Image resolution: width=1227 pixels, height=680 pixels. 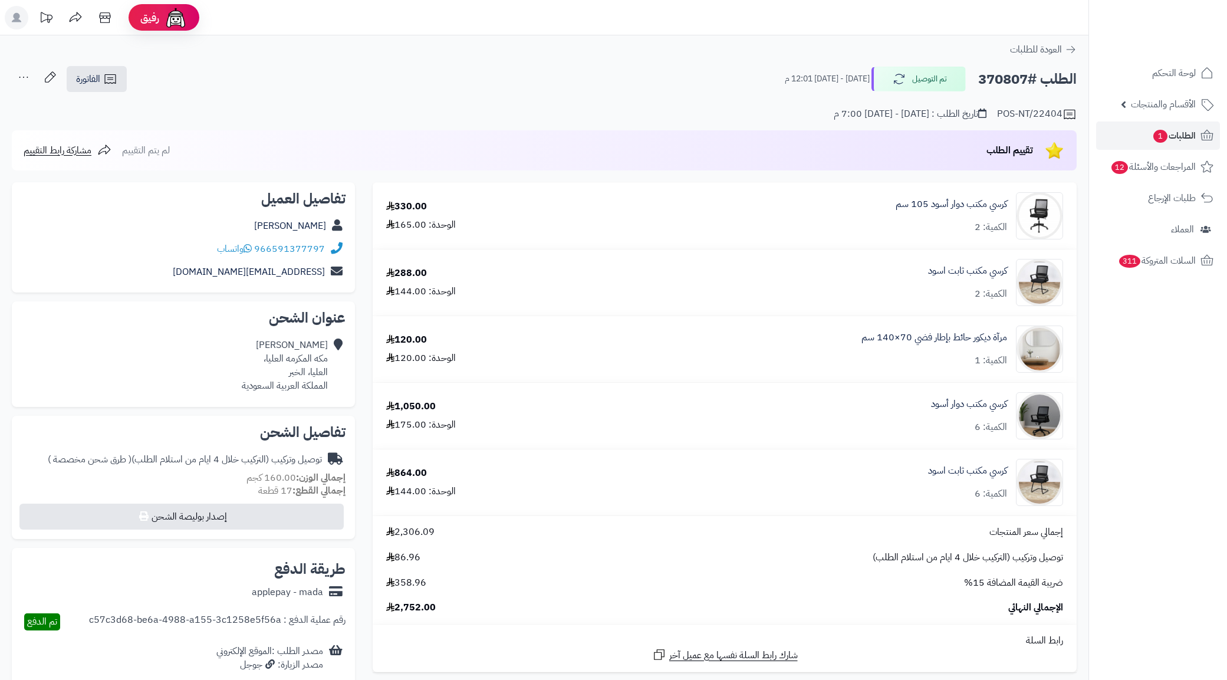 What do you see at coordinates (1040, 349) in the screenshot?
I see `img: 1753786058-1-90x90.jpg` at bounding box center [1040, 349].